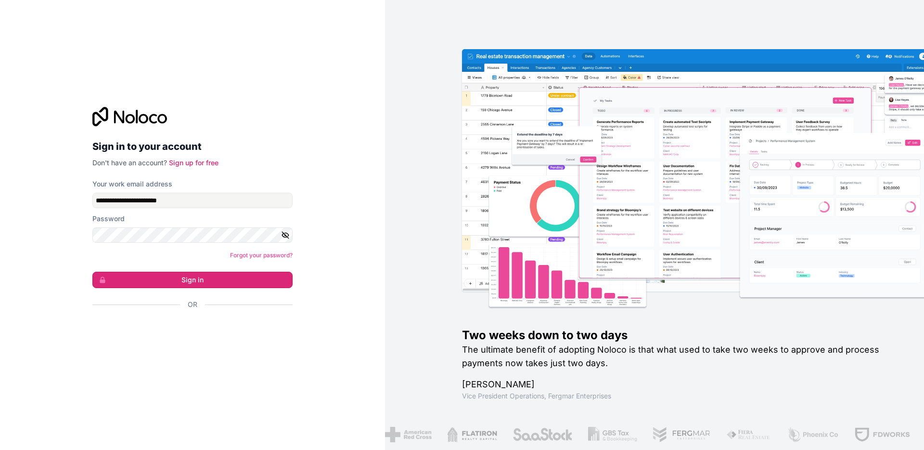 This screenshot has width=924, height=450. I want to click on input: Email address, so click(193, 200).